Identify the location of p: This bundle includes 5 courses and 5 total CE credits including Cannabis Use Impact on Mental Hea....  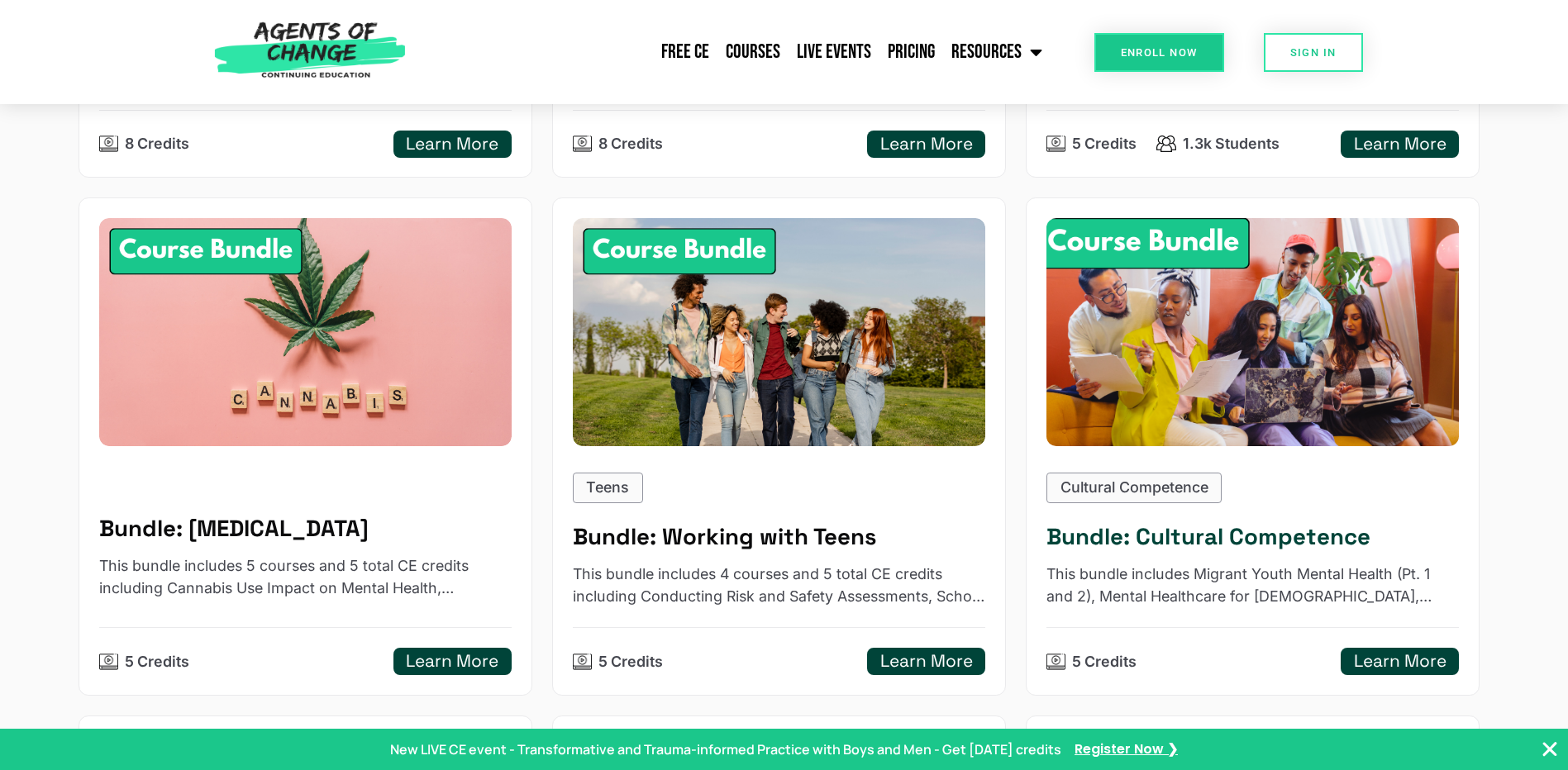
(306, 577).